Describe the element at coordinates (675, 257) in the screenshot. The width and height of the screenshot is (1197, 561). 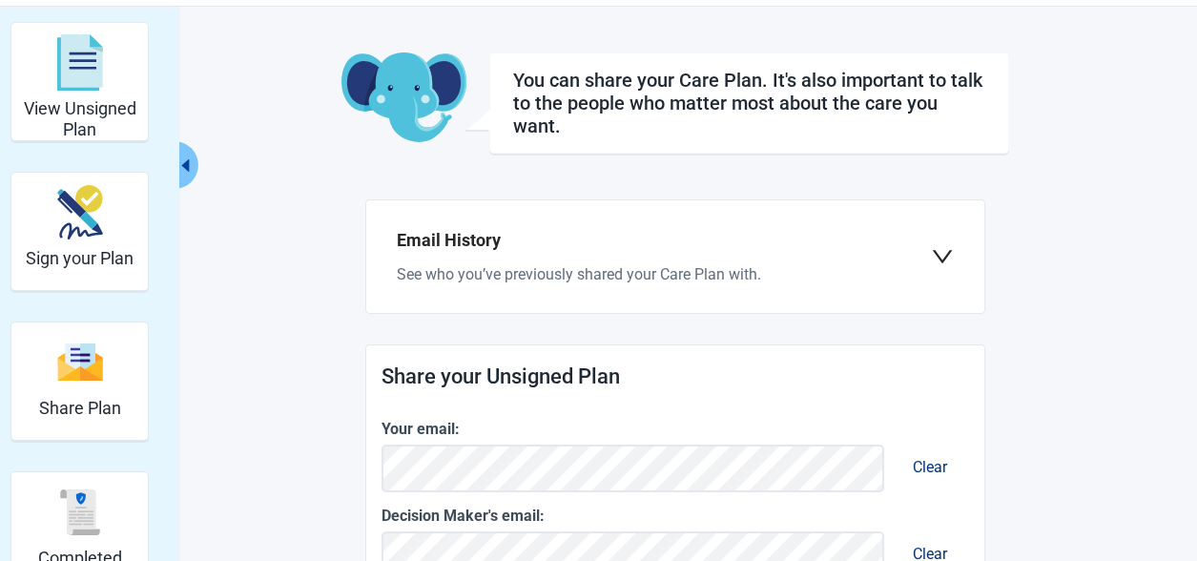
I see `div: Email HistorySee who you’ve previously shared your Care Plan with.` at that location.